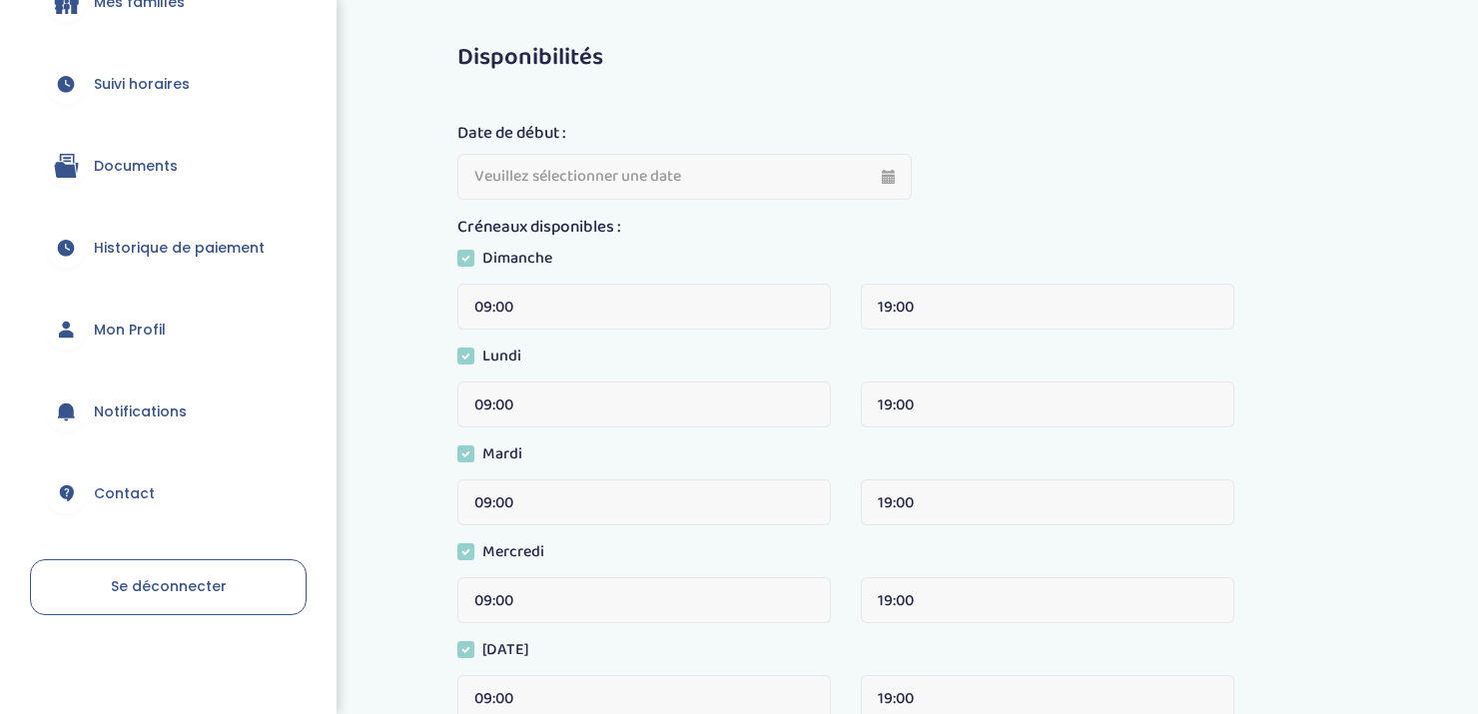 The height and width of the screenshot is (714, 1478). I want to click on span: Mon Profil, so click(130, 330).